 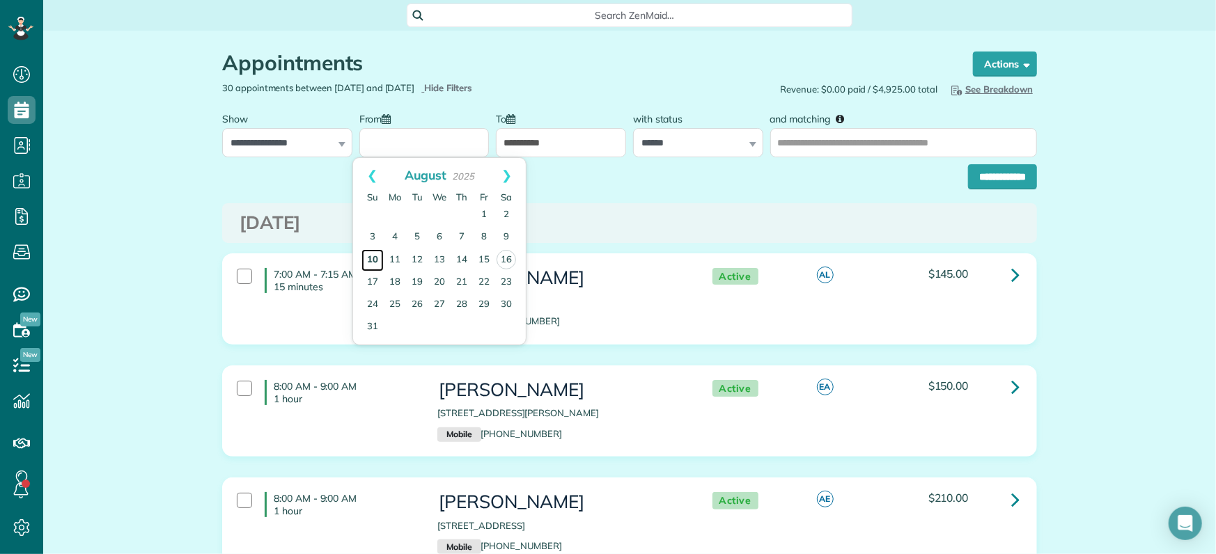 What do you see at coordinates (372, 260) in the screenshot?
I see `a: 10` at bounding box center [372, 260].